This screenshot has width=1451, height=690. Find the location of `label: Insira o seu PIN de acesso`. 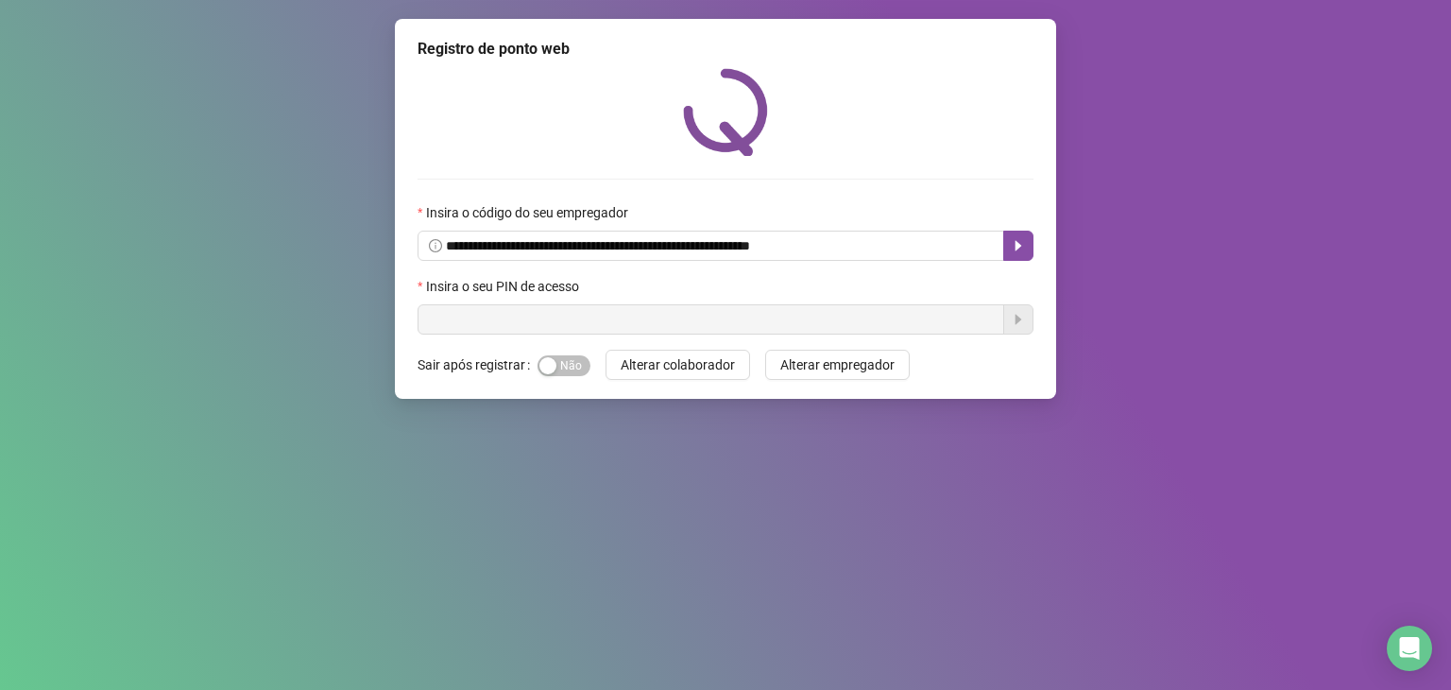

label: Insira o seu PIN de acesso is located at coordinates (505, 286).